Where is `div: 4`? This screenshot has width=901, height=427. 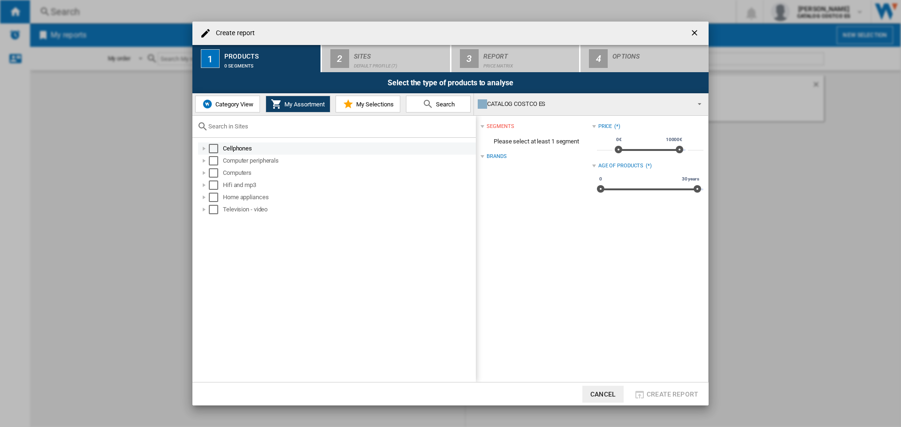
div: 4 is located at coordinates (598, 59).